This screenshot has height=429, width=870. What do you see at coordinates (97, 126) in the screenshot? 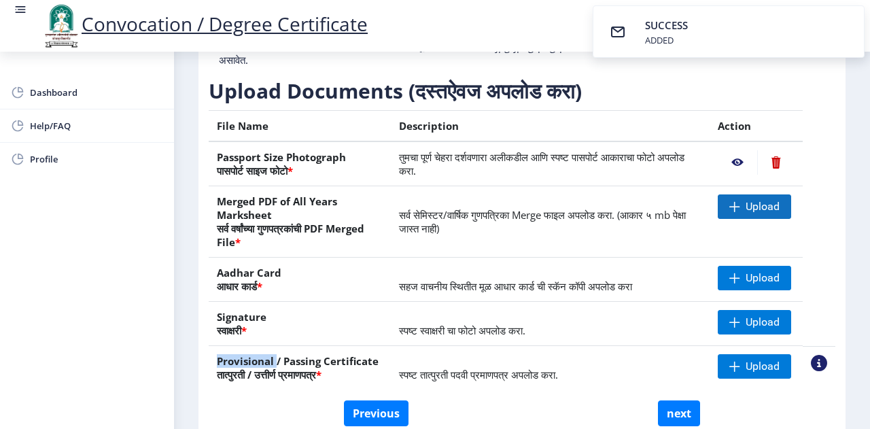
I see `span: Help/FAQ` at bounding box center [97, 126].